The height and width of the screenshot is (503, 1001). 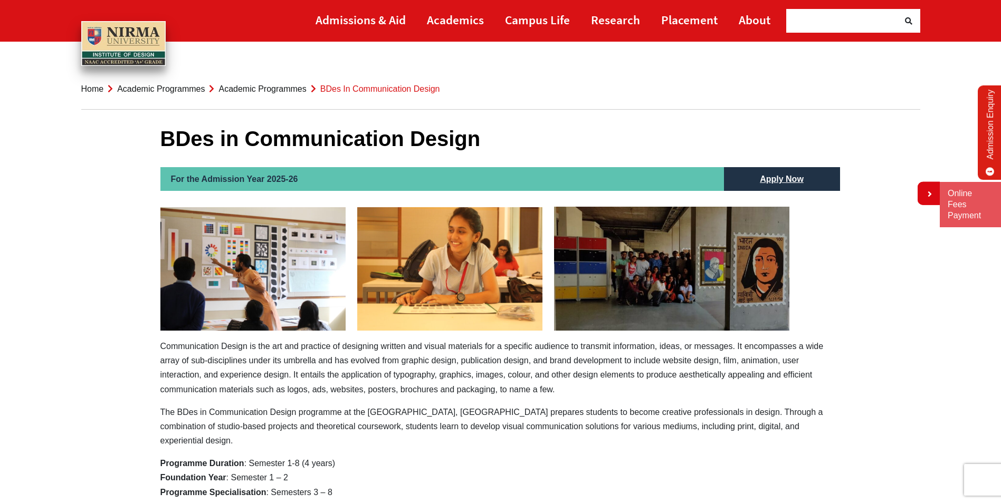 I want to click on p: Communication Design is the art and practice of designing written and visual materials for a spec..., so click(x=501, y=368).